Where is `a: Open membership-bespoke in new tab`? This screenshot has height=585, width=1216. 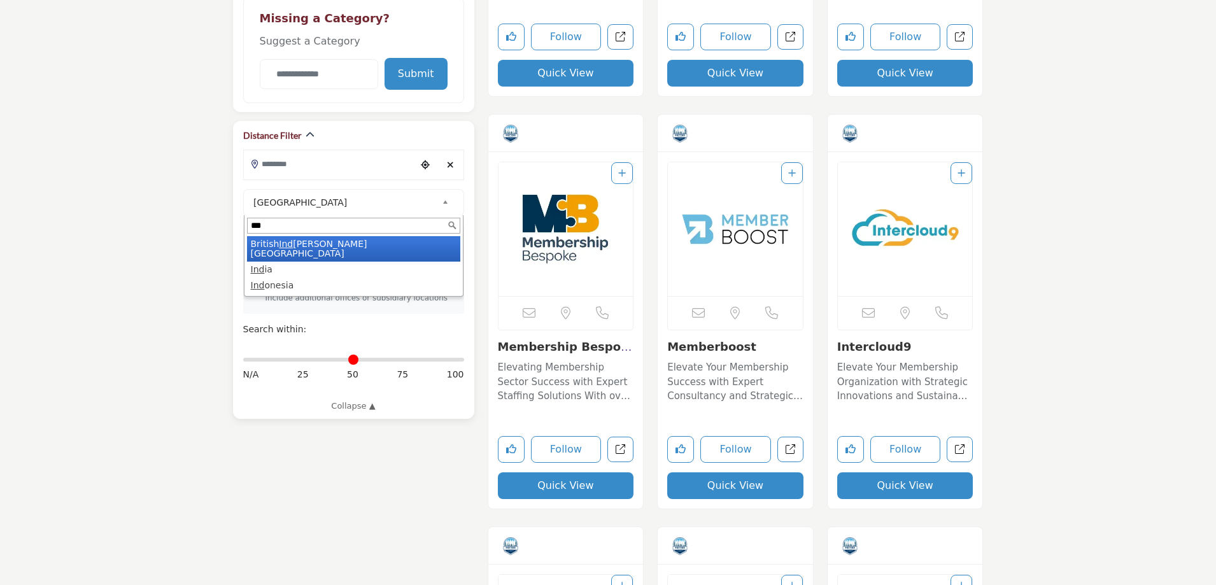
a: Open membership-bespoke in new tab is located at coordinates (620, 450).